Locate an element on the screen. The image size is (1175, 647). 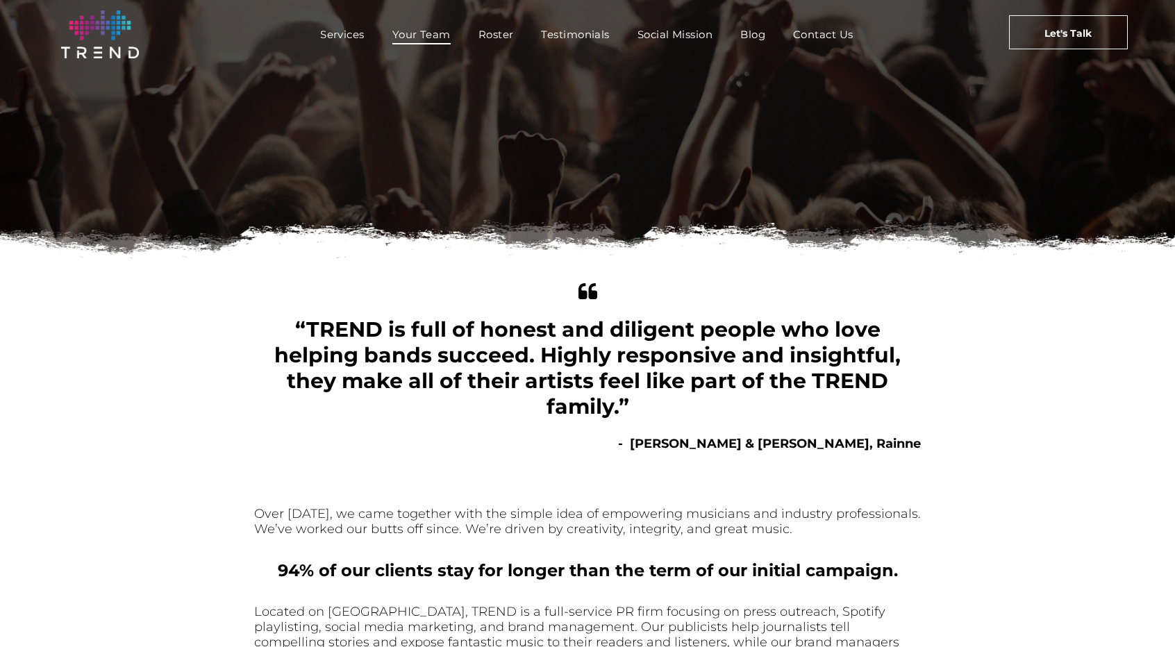
b: 94% of our clients stay for longer than the term of our initial campaign. is located at coordinates (587, 570).